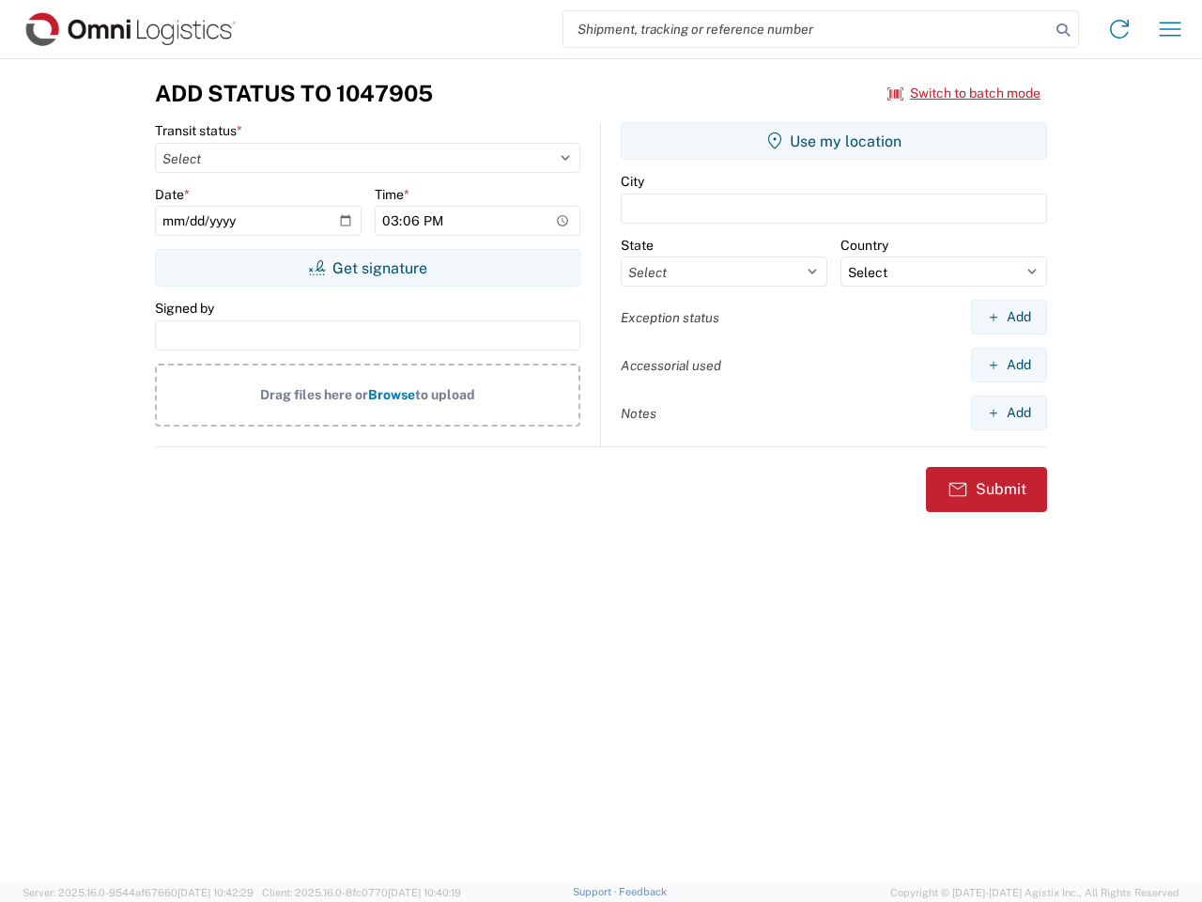 This screenshot has height=902, width=1202. What do you see at coordinates (445, 395) in the screenshot?
I see `span: to upload` at bounding box center [445, 395].